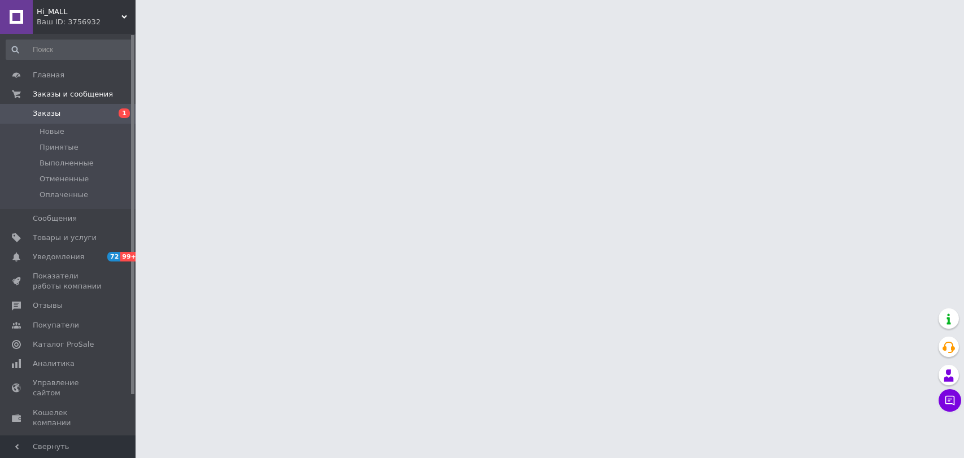  I want to click on span: Сообщения, so click(55, 219).